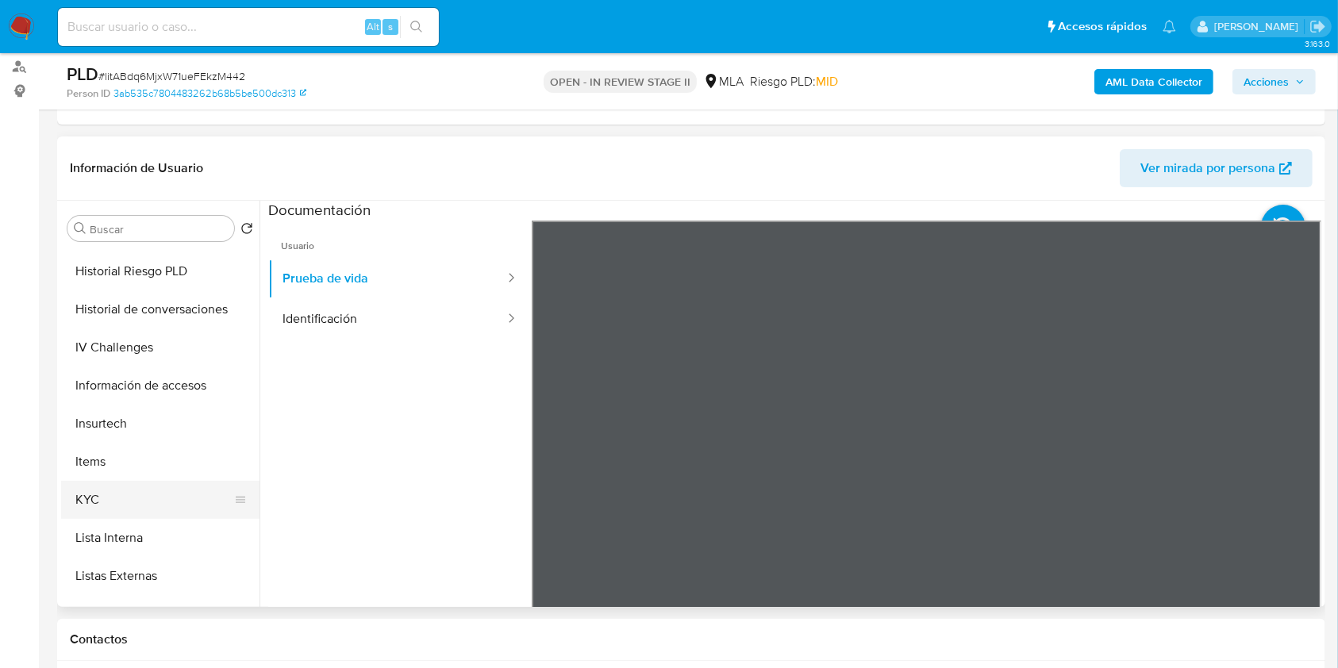  What do you see at coordinates (160, 348) in the screenshot?
I see `button: IV Challenges` at bounding box center [160, 348].